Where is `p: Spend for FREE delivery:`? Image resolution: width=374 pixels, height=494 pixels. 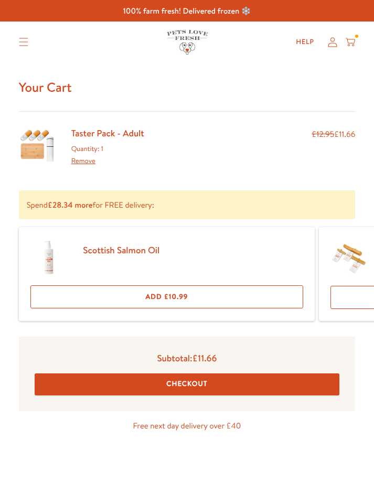
p: Spend for FREE delivery: is located at coordinates (187, 205).